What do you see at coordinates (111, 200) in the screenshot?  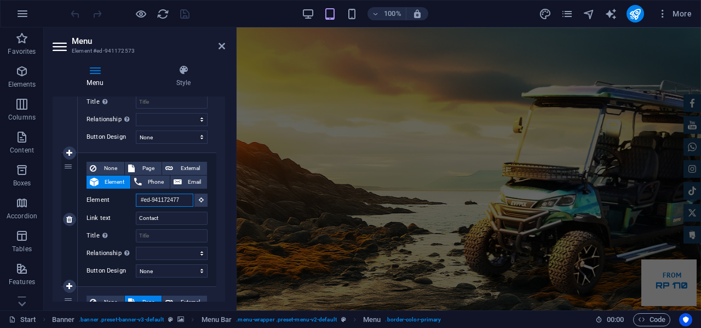 I see `label: Element` at bounding box center [111, 200].